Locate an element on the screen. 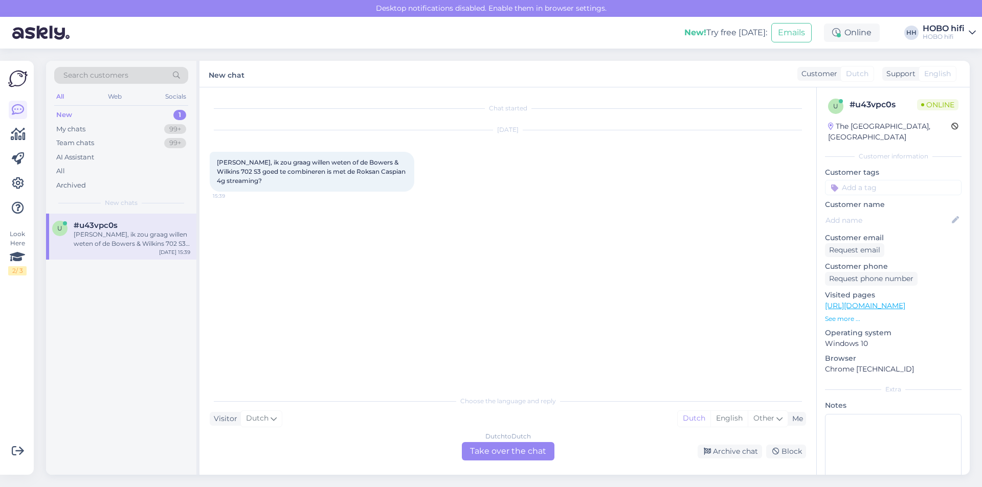 This screenshot has width=982, height=487. button: Emails is located at coordinates (791, 33).